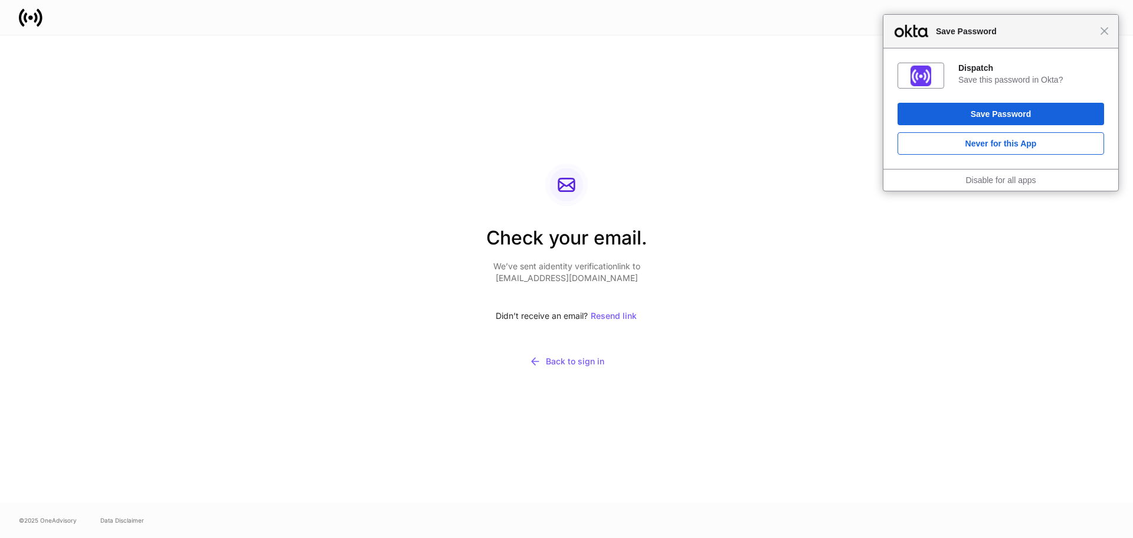 The height and width of the screenshot is (538, 1133). What do you see at coordinates (566, 361) in the screenshot?
I see `button: Back to sign in` at bounding box center [566, 361].